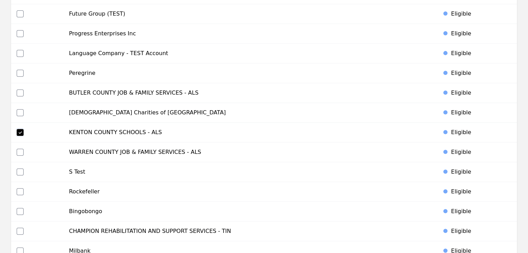 The image size is (528, 253). Describe the element at coordinates (249, 152) in the screenshot. I see `td: WARREN COUNTY JOB & FAMILY SERVICES - ALS` at that location.